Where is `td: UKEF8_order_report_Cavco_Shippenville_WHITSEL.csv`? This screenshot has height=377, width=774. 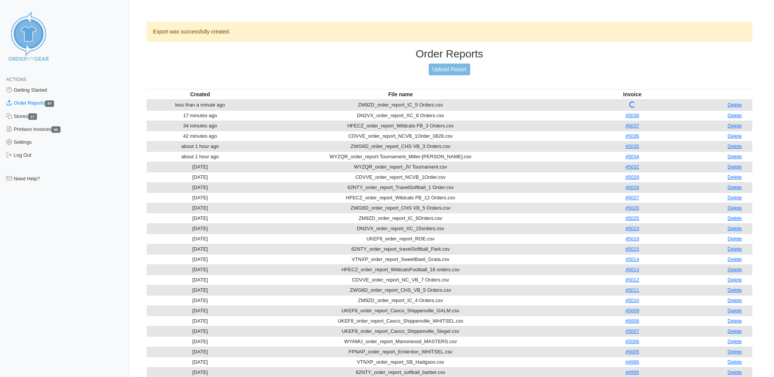 td: UKEF8_order_report_Cavco_Shippenville_WHITSEL.csv is located at coordinates (400, 321).